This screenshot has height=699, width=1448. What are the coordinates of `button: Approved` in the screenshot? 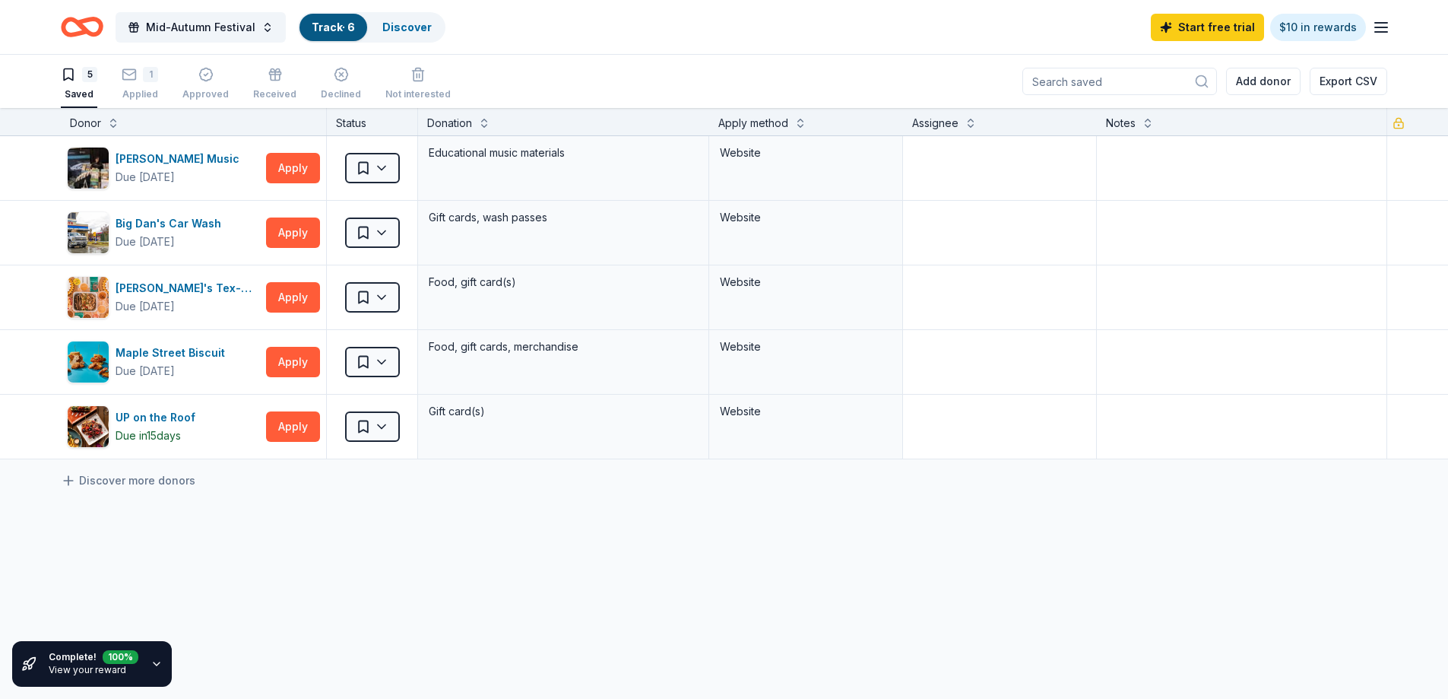 It's located at (205, 84).